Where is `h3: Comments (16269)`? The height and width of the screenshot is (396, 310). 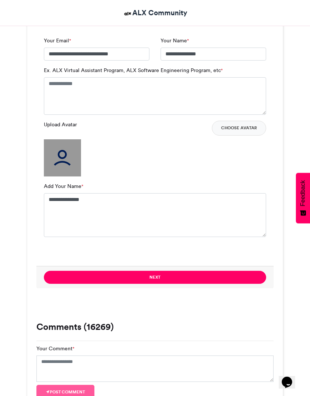 h3: Comments (16269) is located at coordinates (155, 327).